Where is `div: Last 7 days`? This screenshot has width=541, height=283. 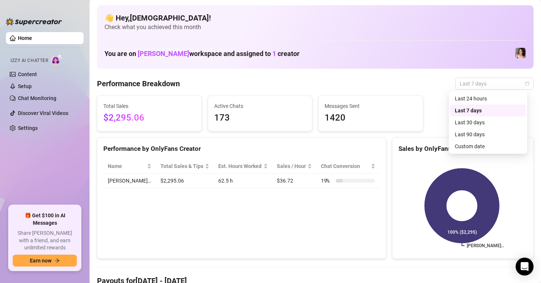 div: Last 7 days is located at coordinates (488, 111).